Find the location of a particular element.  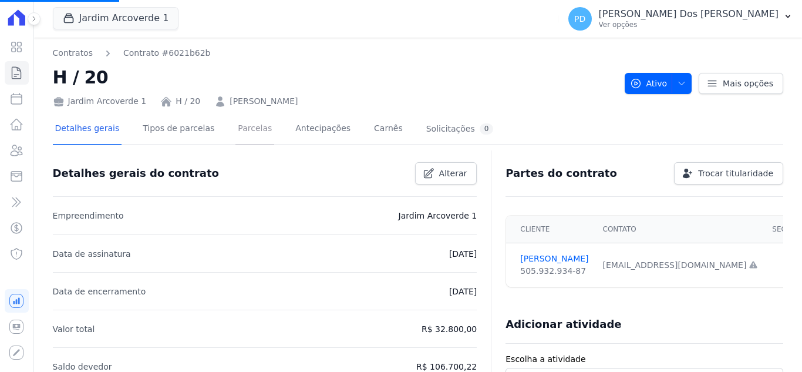

p: Ver opções is located at coordinates (689, 25).